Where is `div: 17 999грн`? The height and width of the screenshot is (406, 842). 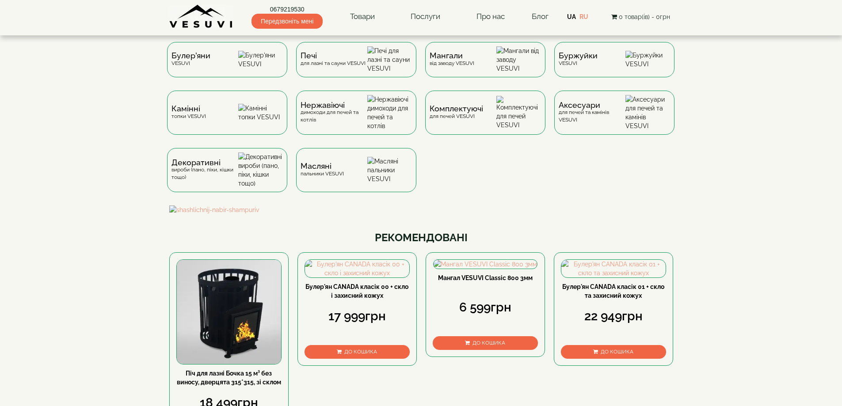
div: 17 999грн is located at coordinates (357, 316).